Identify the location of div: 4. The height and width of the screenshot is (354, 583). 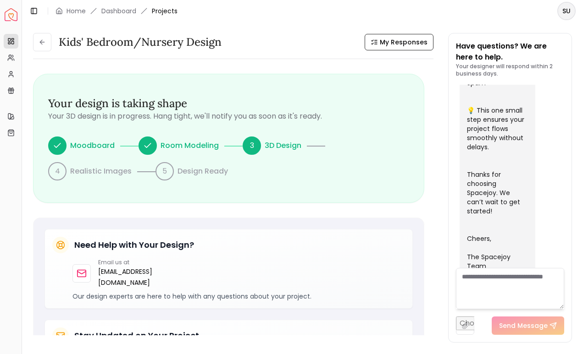
(57, 172).